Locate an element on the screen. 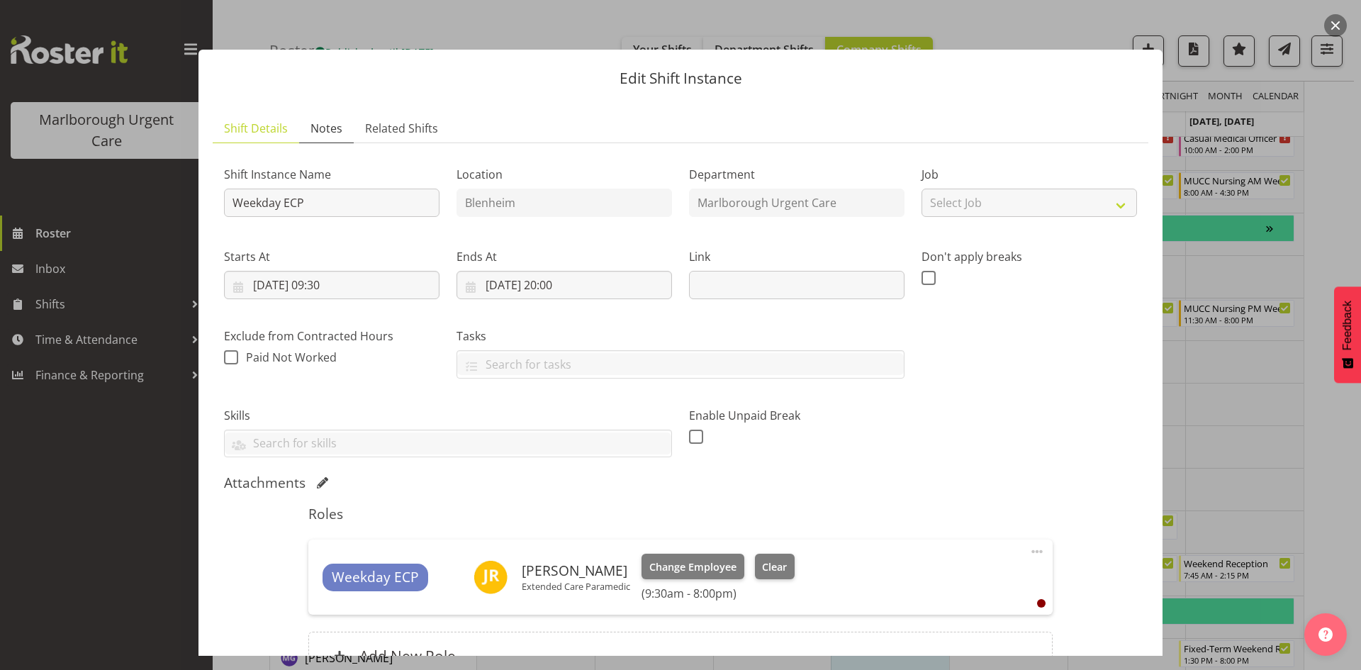 The image size is (1361, 670). label: Enable Unpaid Break is located at coordinates (797, 415).